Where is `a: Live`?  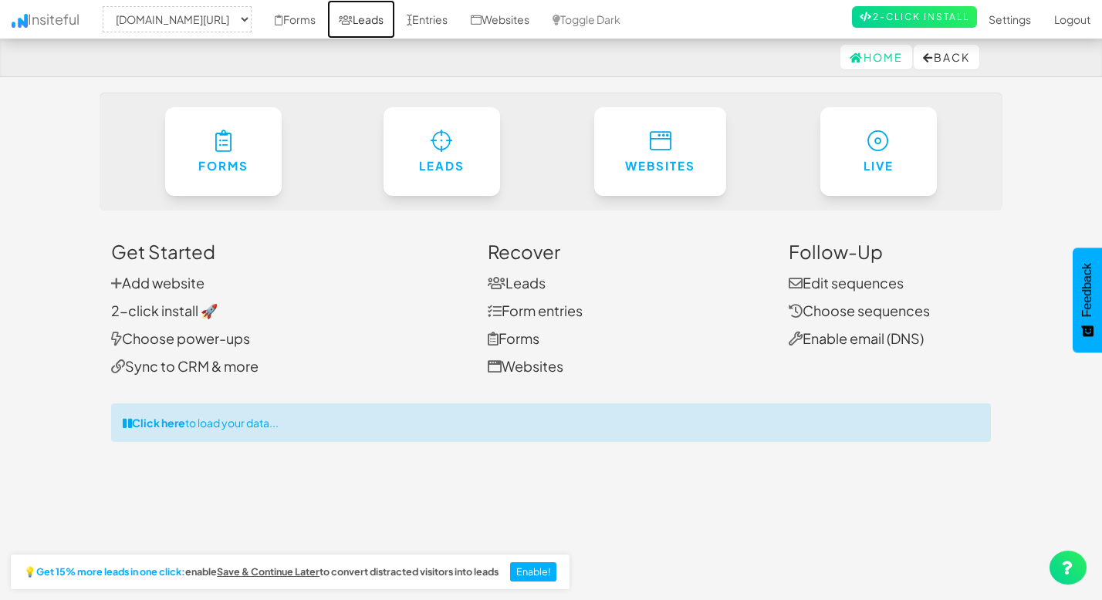 a: Live is located at coordinates (879, 151).